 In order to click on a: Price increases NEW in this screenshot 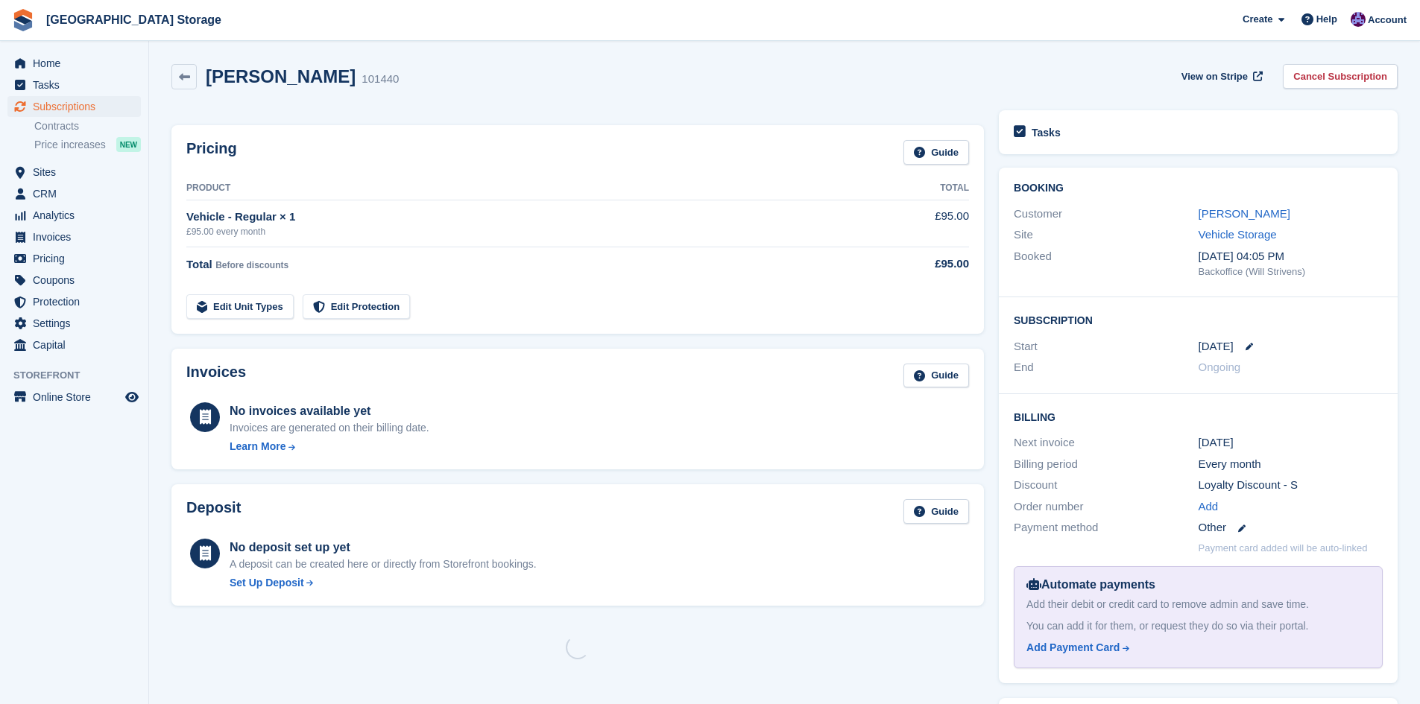, I will do `click(87, 145)`.